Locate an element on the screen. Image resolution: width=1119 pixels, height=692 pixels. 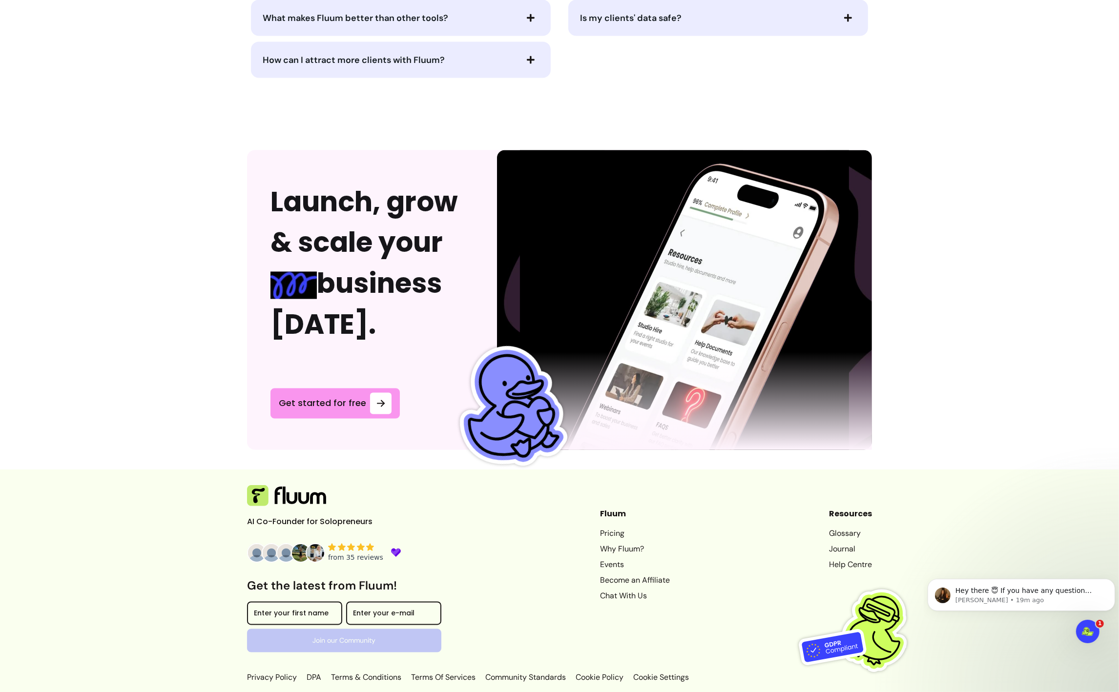
a: Events is located at coordinates (635, 565).